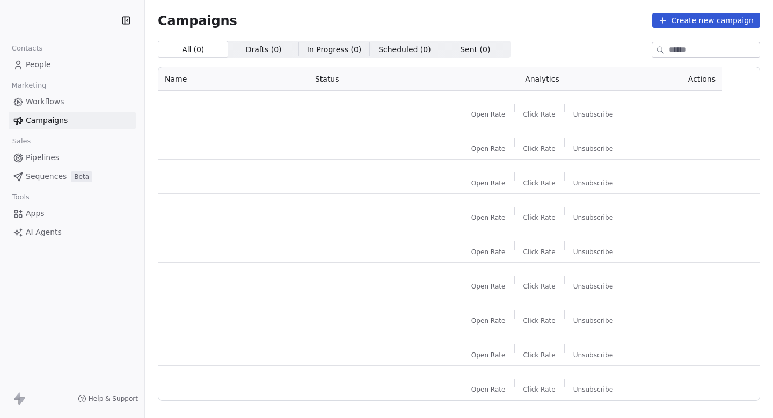 This screenshot has height=418, width=773. I want to click on span: Tools, so click(20, 197).